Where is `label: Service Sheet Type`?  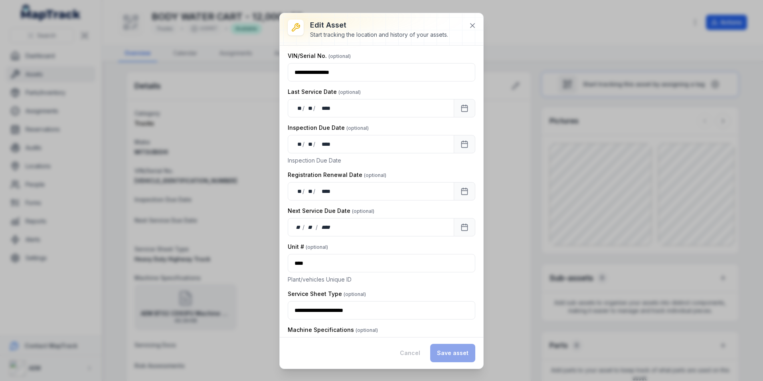
label: Service Sheet Type is located at coordinates (327, 294).